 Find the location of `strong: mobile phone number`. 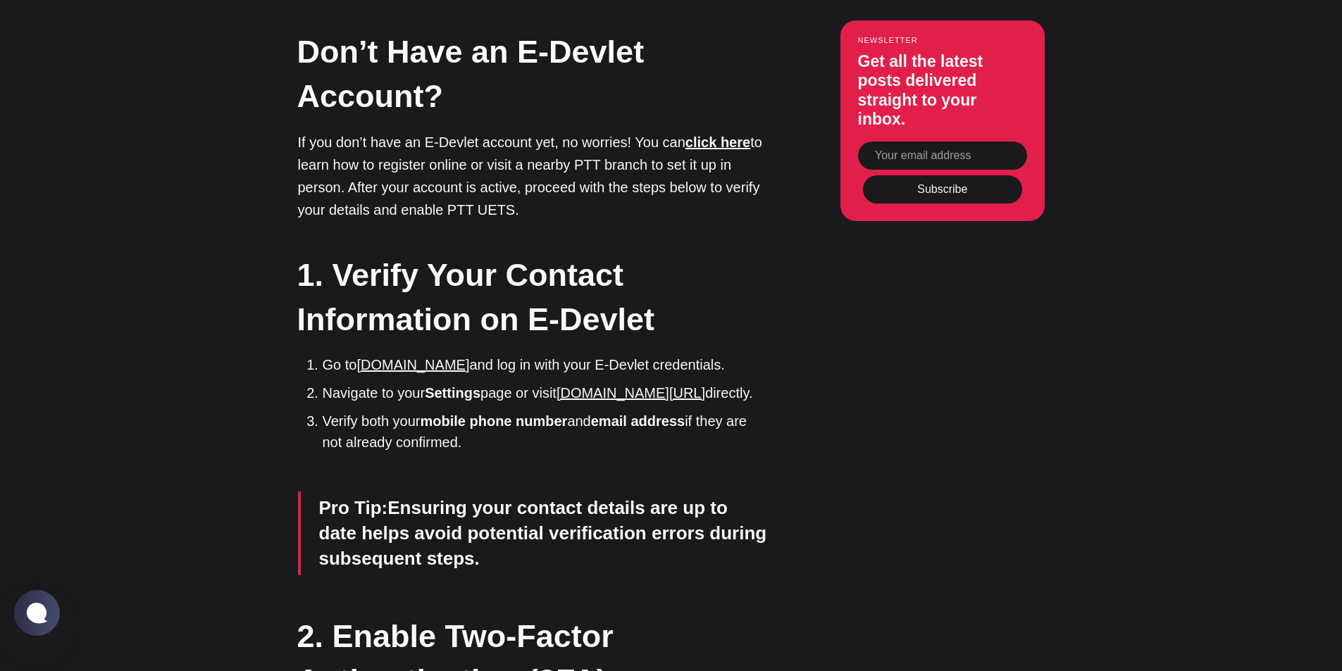

strong: mobile phone number is located at coordinates (493, 421).